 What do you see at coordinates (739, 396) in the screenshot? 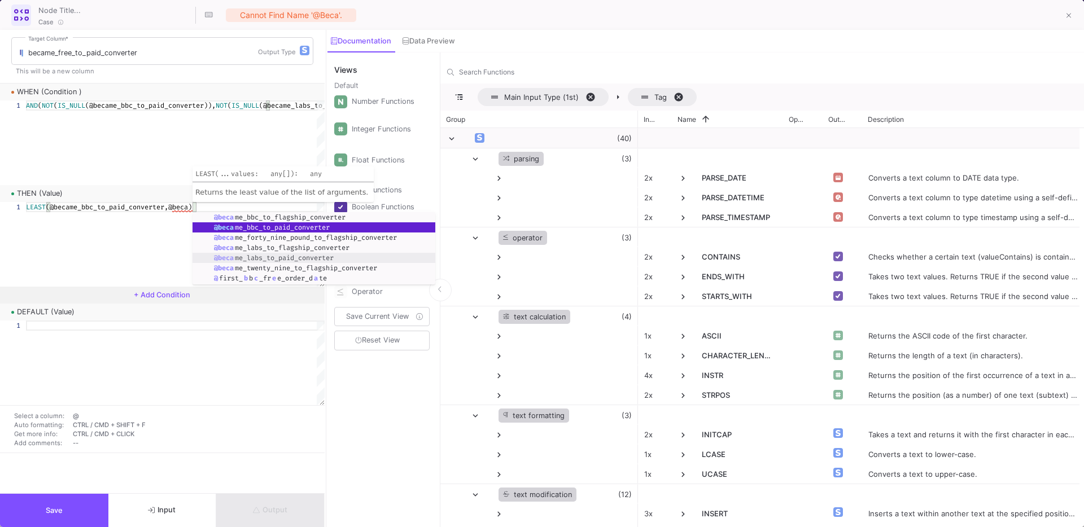
I see `span: STRPOS` at bounding box center [739, 396].